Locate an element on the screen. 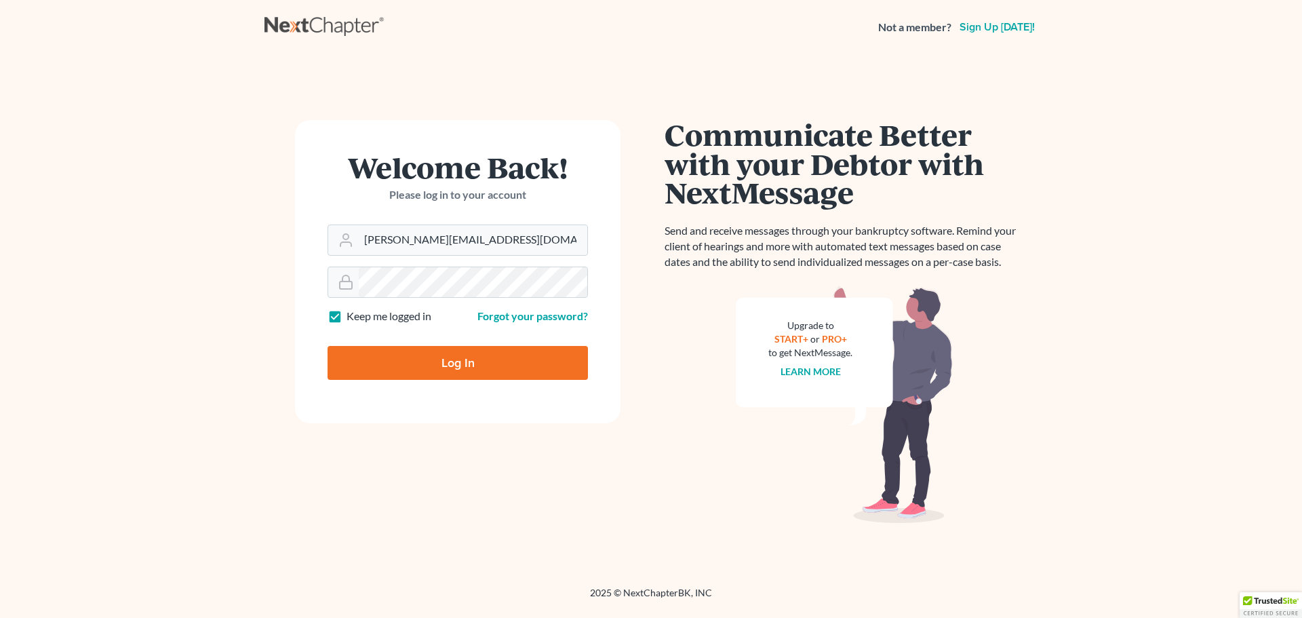  a: START+ is located at coordinates (792, 338).